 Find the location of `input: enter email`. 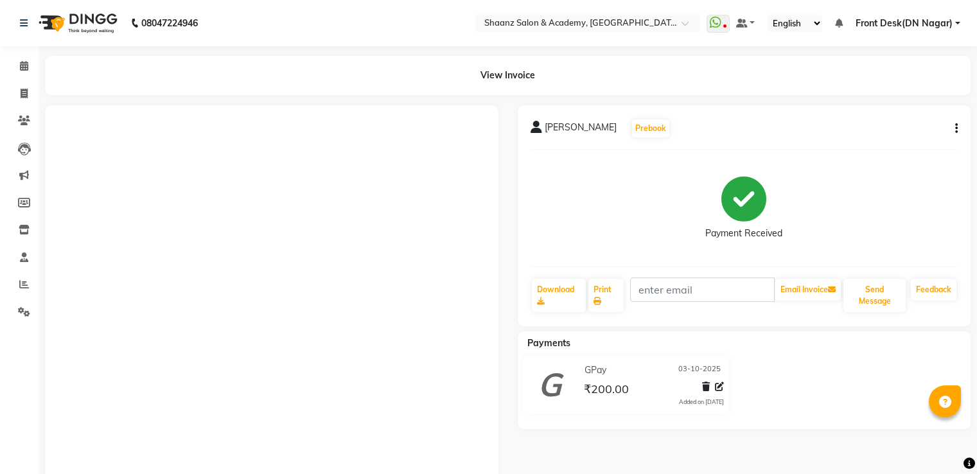

input: enter email is located at coordinates (702, 290).